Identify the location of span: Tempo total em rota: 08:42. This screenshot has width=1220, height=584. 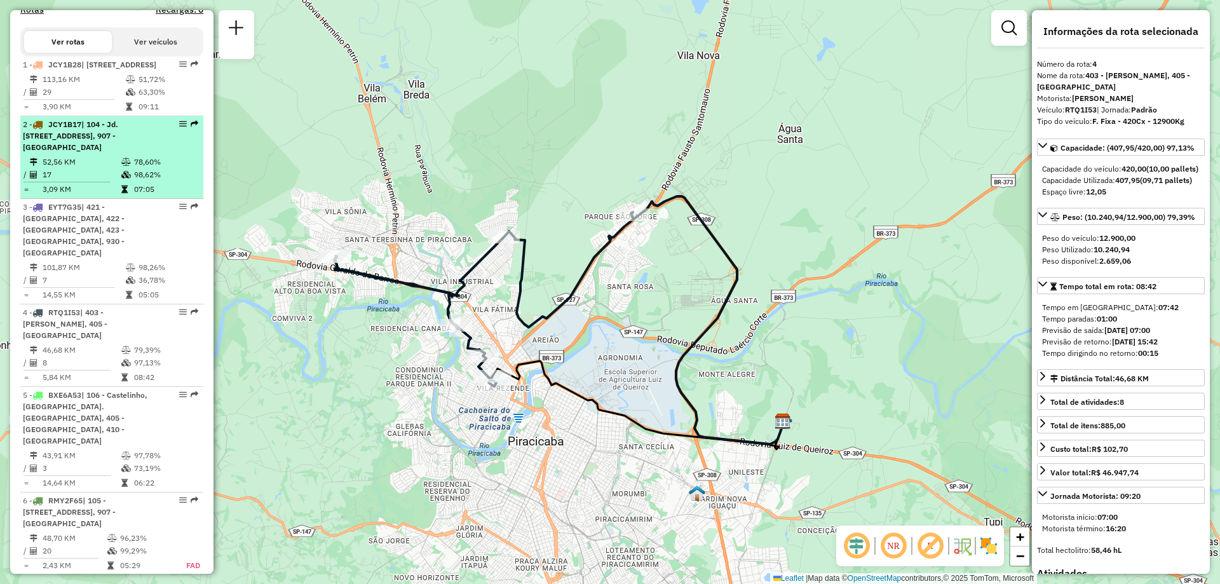
(1108, 286).